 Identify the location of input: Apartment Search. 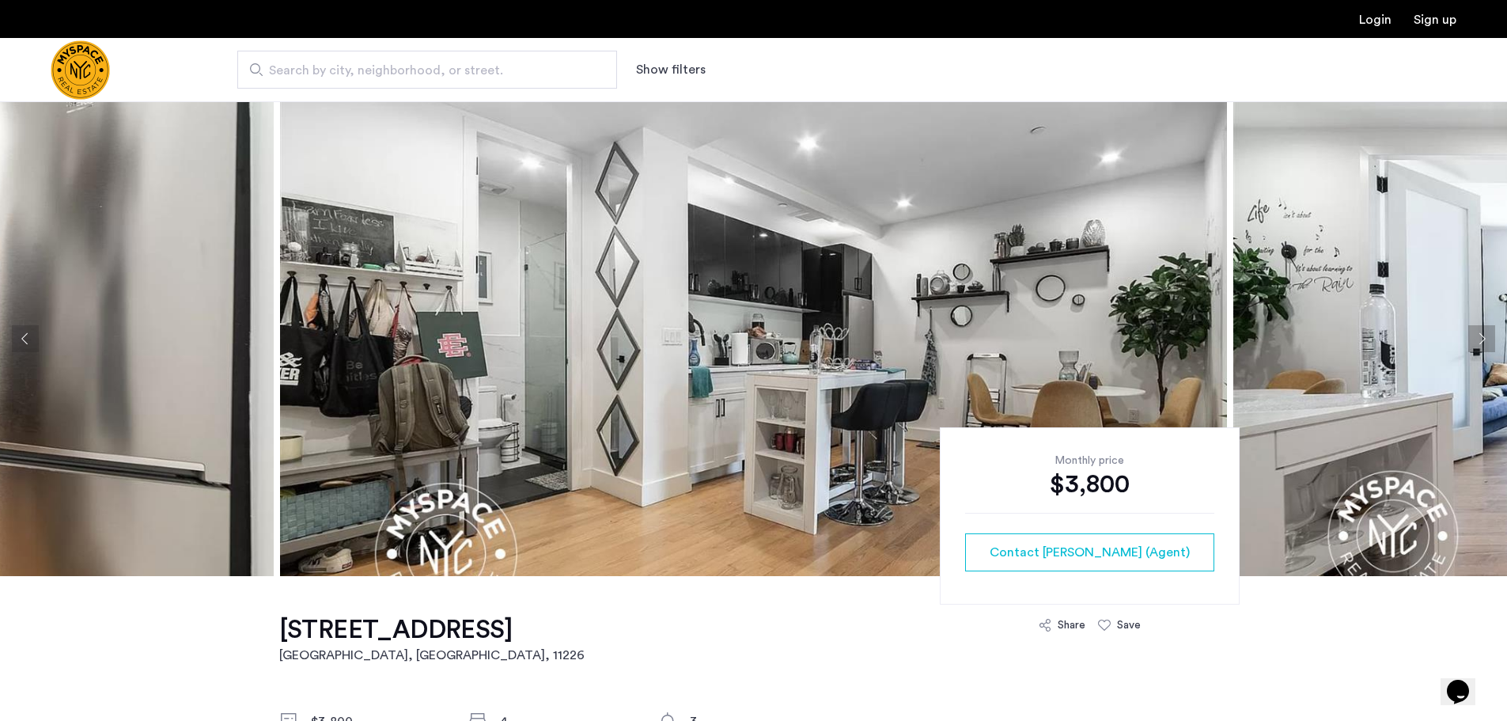
(427, 70).